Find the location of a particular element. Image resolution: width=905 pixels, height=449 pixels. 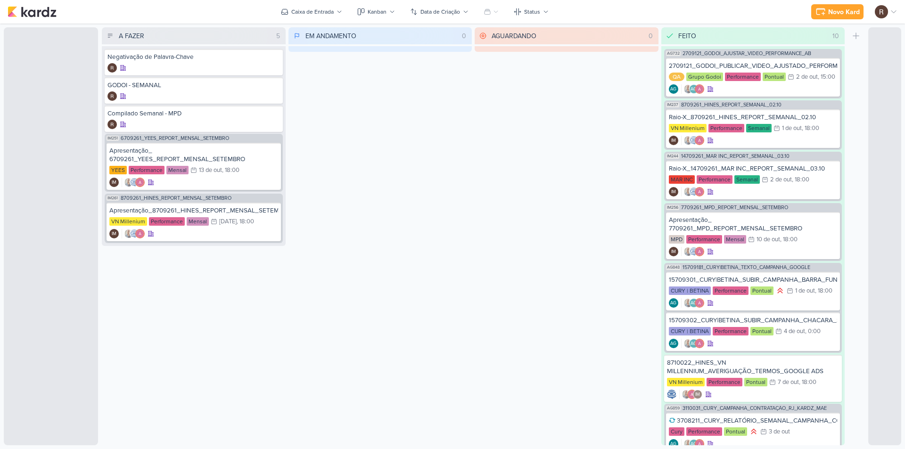

div: Colaboradores: Iara Santos, Alessandra Gomes, Isabella Machado Guimarães is located at coordinates (691, 395).